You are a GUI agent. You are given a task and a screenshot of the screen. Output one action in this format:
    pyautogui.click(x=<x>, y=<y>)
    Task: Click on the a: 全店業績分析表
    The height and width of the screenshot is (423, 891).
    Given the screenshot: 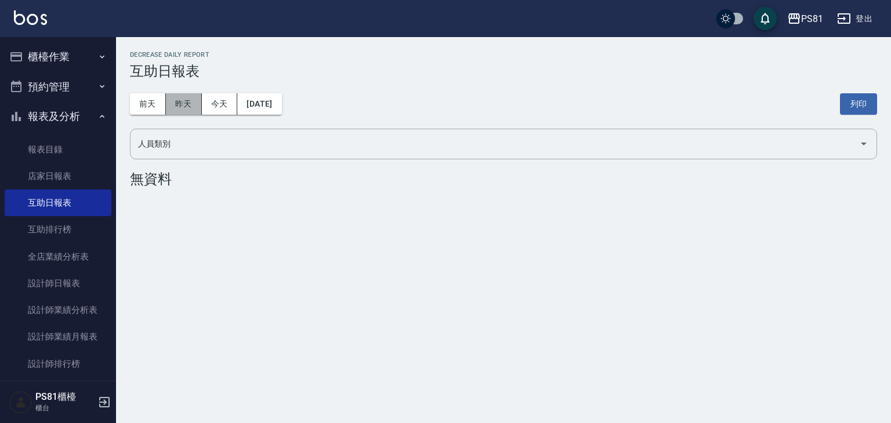 What is the action you would take?
    pyautogui.click(x=58, y=257)
    